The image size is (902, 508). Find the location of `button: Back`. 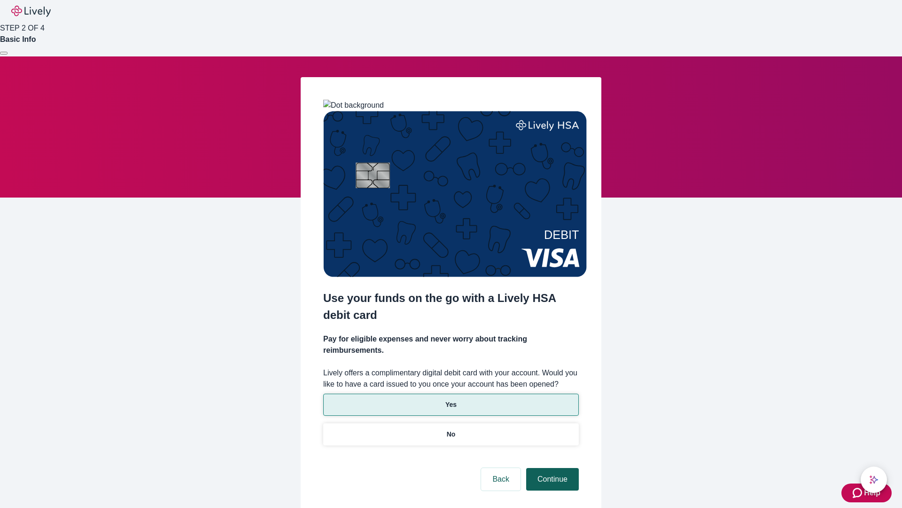

button: Back is located at coordinates (501, 479).